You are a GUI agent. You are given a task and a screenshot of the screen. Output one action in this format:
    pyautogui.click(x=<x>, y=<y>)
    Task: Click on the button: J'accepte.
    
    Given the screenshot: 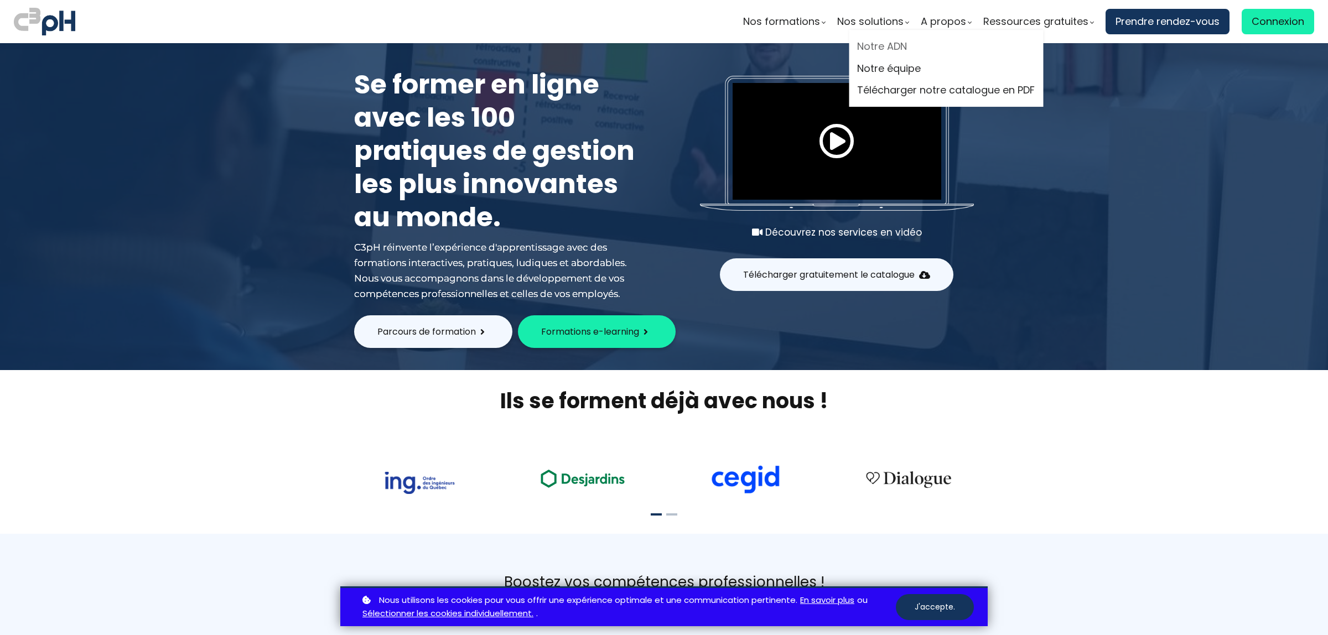 What is the action you would take?
    pyautogui.click(x=935, y=607)
    